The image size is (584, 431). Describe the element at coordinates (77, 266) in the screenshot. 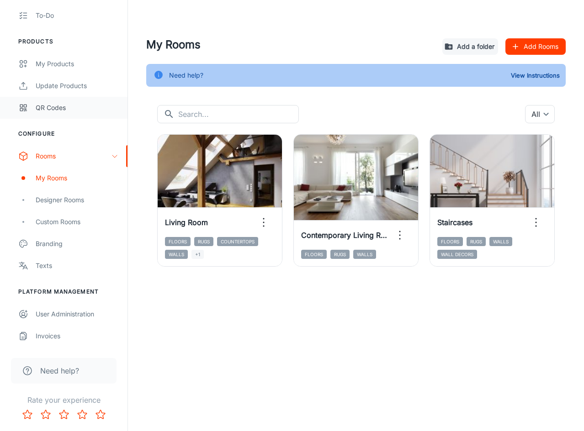

I see `div: Texts` at that location.